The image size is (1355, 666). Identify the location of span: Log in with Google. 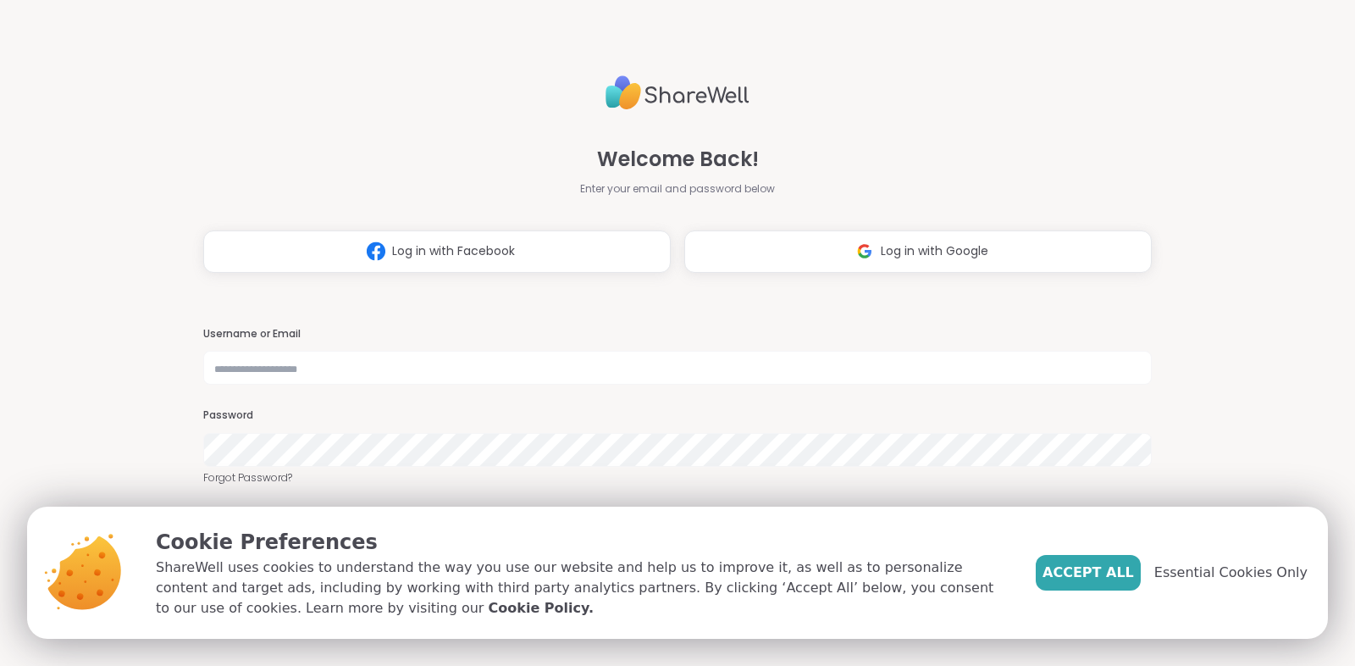
(934, 251).